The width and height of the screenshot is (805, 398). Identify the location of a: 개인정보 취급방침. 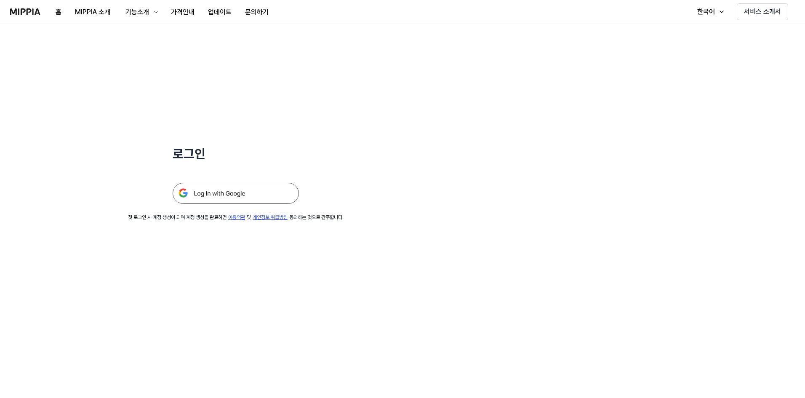
(270, 217).